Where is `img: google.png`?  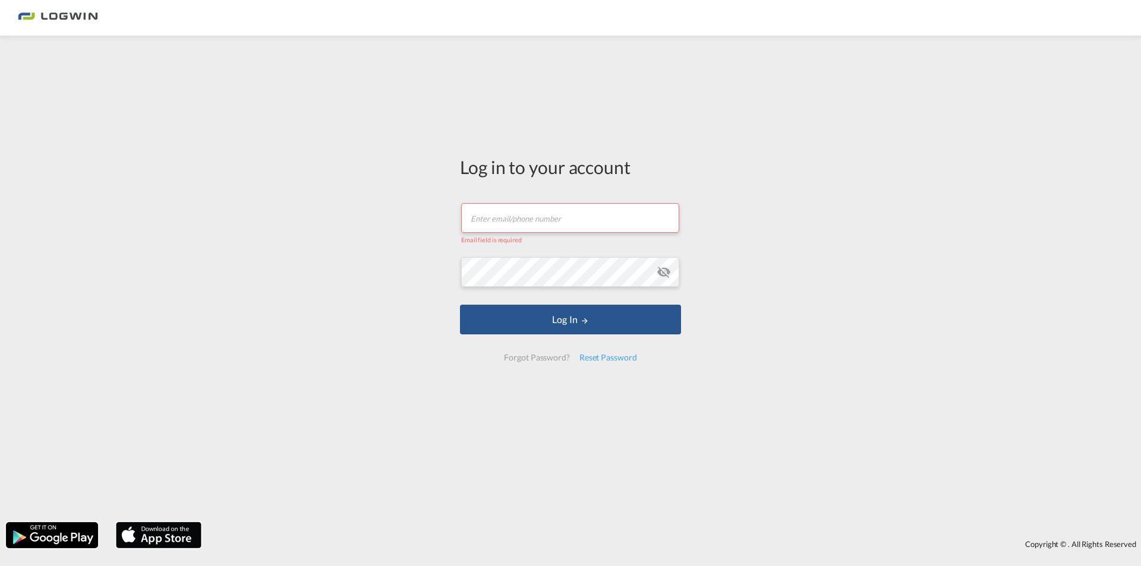
img: google.png is located at coordinates (52, 535).